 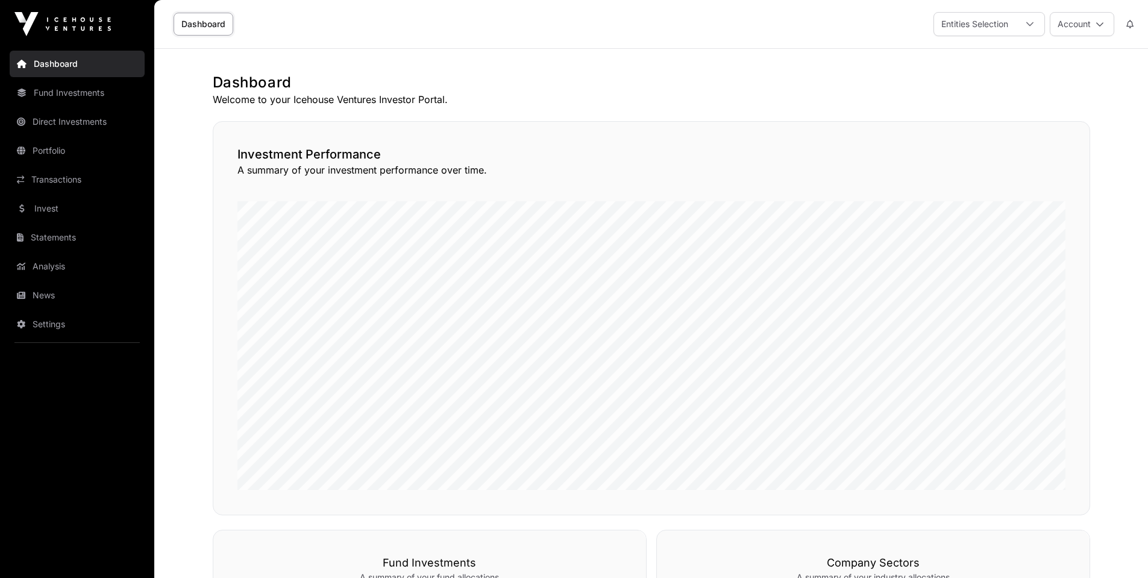 I want to click on h3: Fund Investments, so click(x=430, y=563).